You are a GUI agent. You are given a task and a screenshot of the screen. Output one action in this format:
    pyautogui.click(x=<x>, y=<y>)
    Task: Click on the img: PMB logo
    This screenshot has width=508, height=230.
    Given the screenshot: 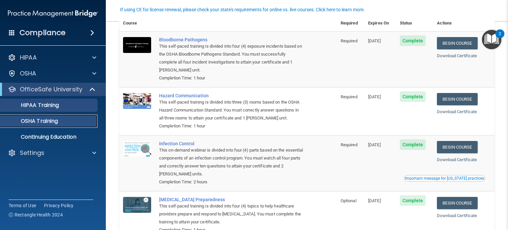 What is the action you would take?
    pyautogui.click(x=53, y=14)
    